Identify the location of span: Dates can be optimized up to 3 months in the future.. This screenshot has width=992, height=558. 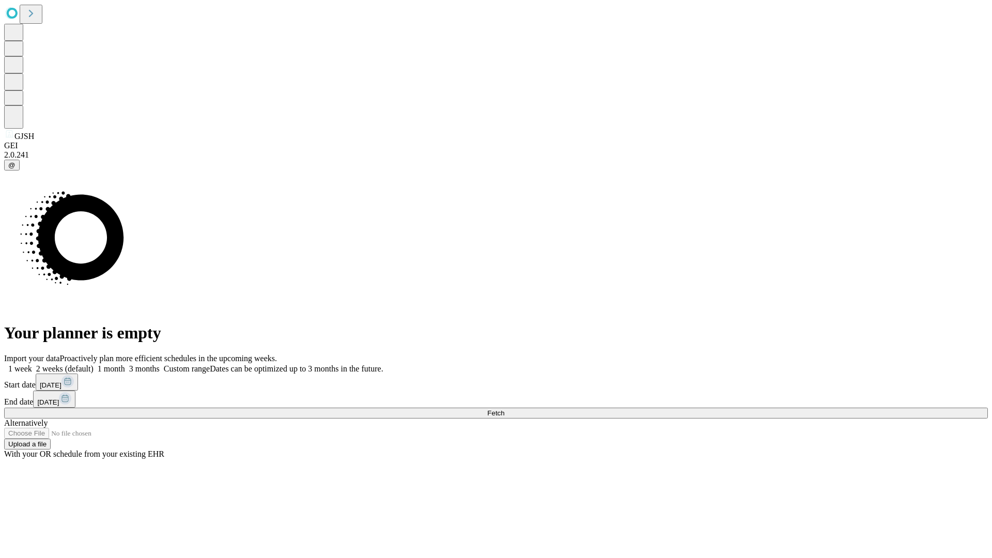
(296, 368).